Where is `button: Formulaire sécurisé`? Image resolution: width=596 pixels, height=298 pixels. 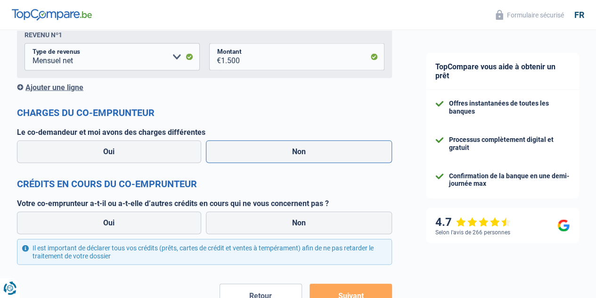
button: Formulaire sécurisé is located at coordinates (530, 15).